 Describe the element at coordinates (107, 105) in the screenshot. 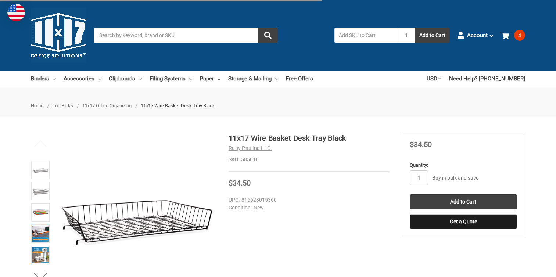

I see `a: 11x17 Office Organizing` at that location.